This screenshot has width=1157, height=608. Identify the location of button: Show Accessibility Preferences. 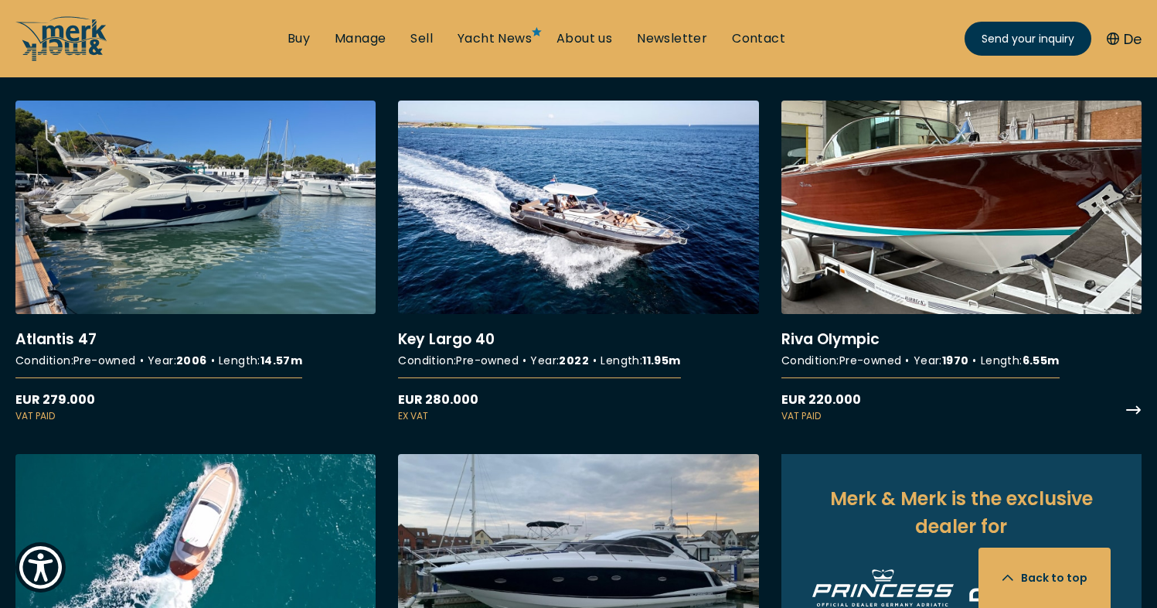
(40, 567).